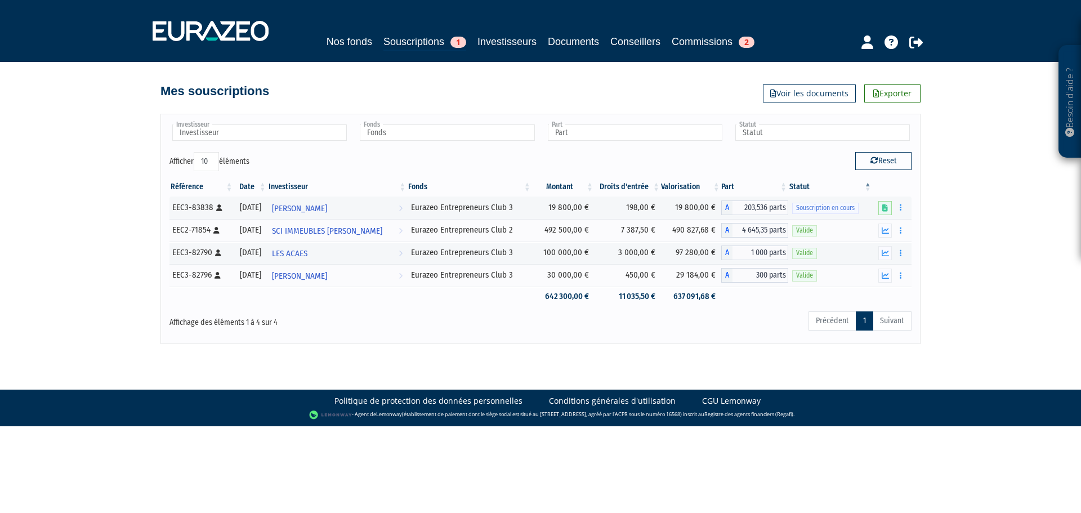 This screenshot has width=1081, height=513. I want to click on td: 100 000,00 €, so click(563, 253).